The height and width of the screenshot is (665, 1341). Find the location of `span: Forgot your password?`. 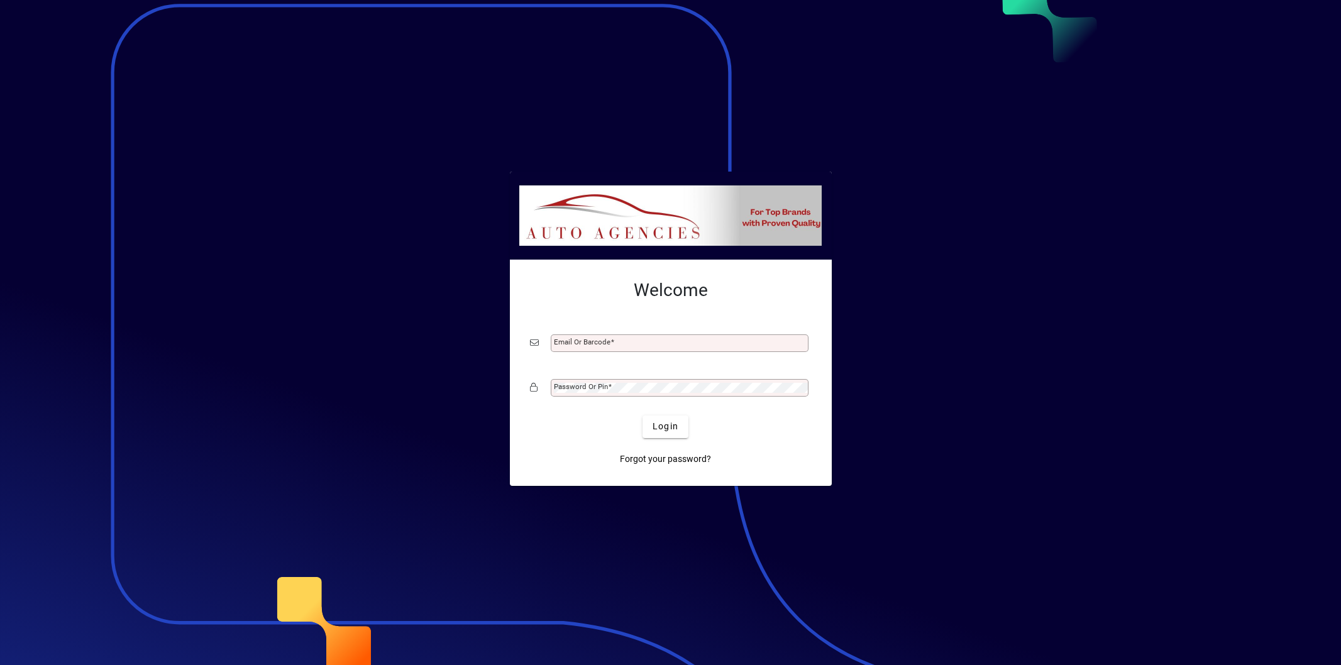

span: Forgot your password? is located at coordinates (665, 459).